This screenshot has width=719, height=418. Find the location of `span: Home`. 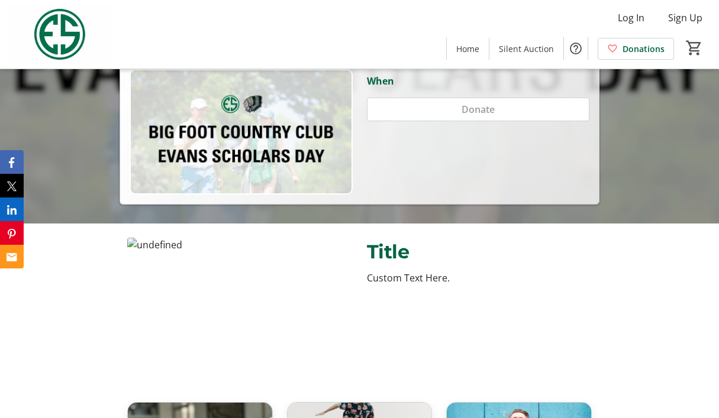

span: Home is located at coordinates (468, 49).